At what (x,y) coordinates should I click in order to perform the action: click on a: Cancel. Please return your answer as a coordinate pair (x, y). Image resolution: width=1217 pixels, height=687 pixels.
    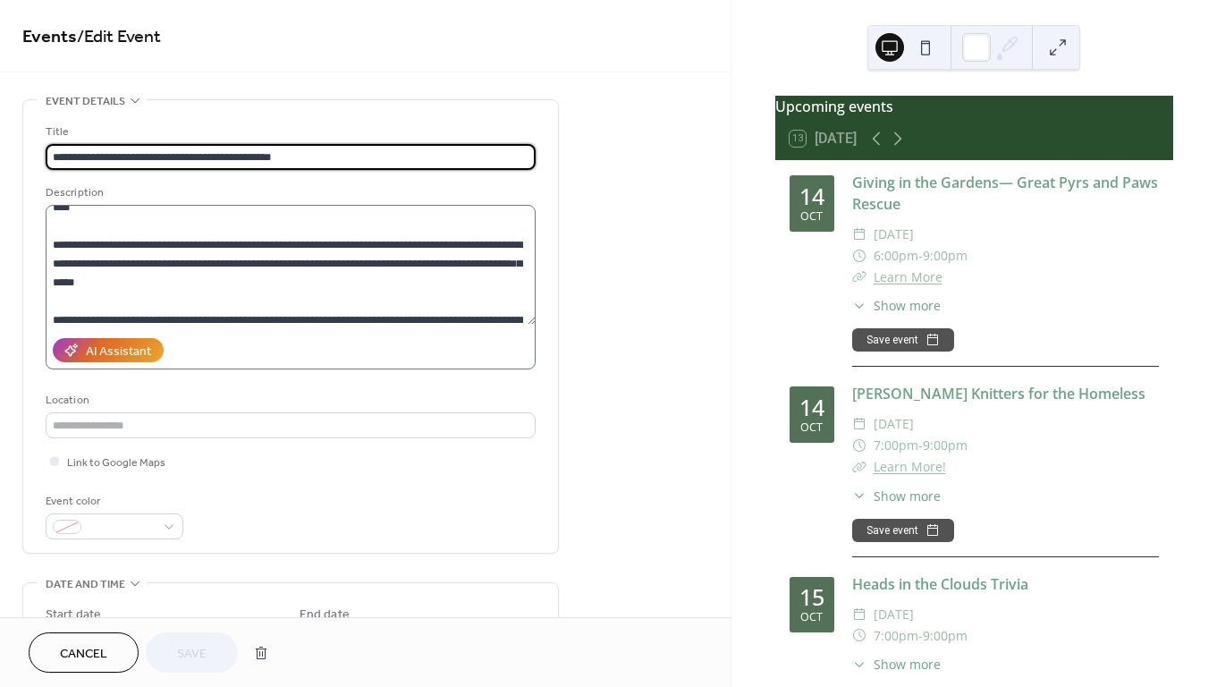
    Looking at the image, I should click on (83, 652).